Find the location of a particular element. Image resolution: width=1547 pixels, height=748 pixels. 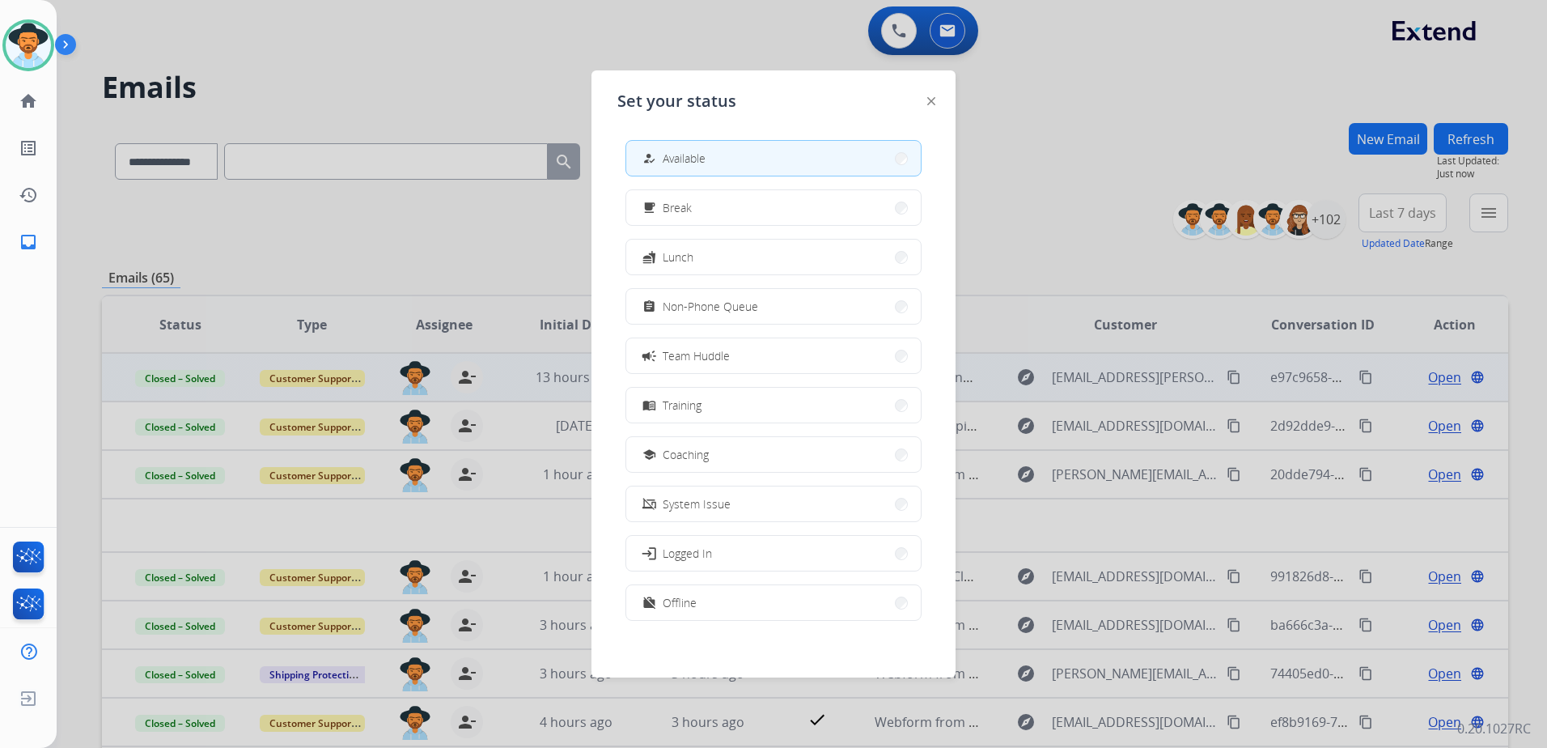

button: Team Huddle is located at coordinates (773, 355).